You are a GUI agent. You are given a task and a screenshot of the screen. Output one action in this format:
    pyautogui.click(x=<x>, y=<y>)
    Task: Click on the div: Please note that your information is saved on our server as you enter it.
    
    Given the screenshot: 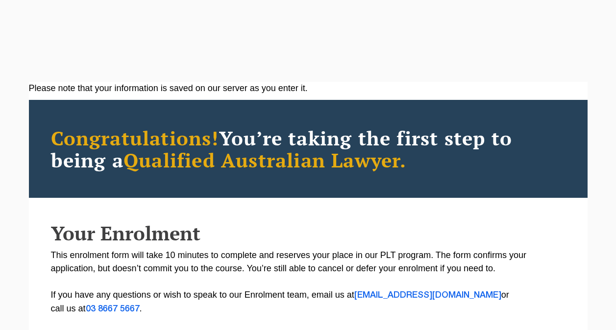 What is the action you would take?
    pyautogui.click(x=308, y=88)
    